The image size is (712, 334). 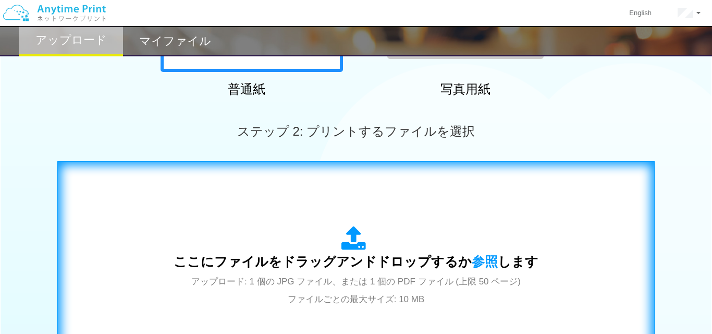 I want to click on h2: 写真用紙, so click(x=465, y=89).